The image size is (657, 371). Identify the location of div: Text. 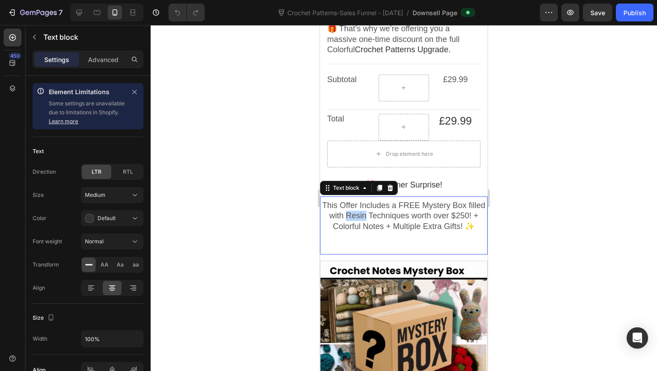
(38, 151).